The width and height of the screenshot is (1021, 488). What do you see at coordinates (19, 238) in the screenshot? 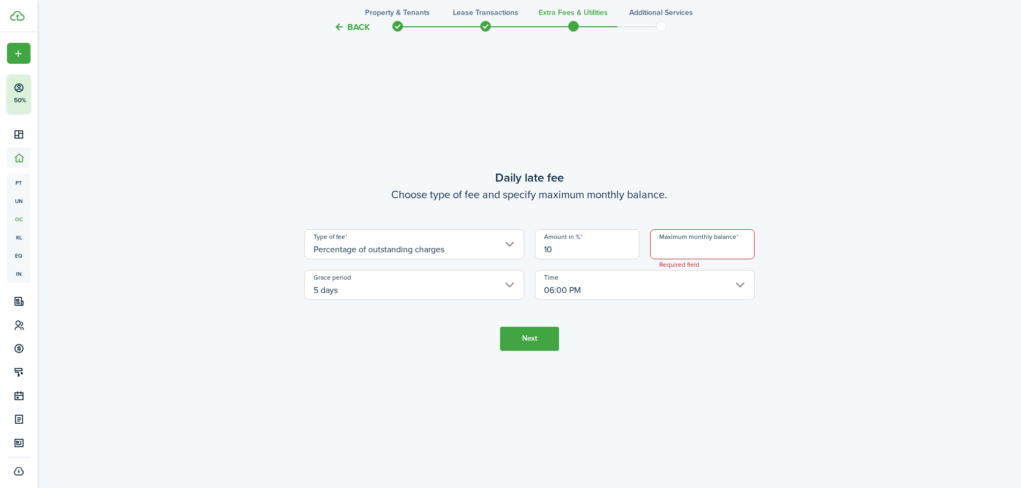
I see `a: kl` at bounding box center [19, 238].